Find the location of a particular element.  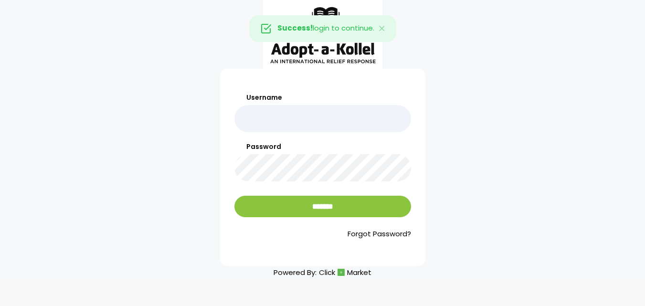

img: cm_icon.png is located at coordinates (341, 272).